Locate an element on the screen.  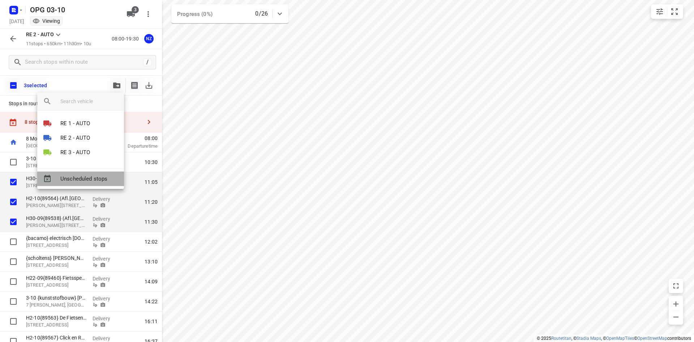
input: search vehicle is located at coordinates (89, 101).